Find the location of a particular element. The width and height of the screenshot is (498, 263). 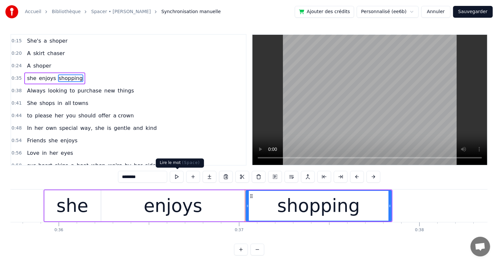

span: 0:58 is located at coordinates (16, 166).